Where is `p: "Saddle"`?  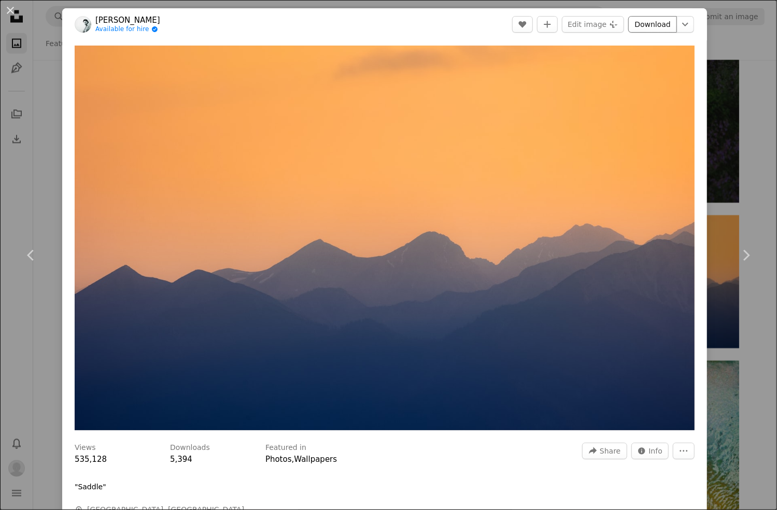 p: "Saddle" is located at coordinates (90, 488).